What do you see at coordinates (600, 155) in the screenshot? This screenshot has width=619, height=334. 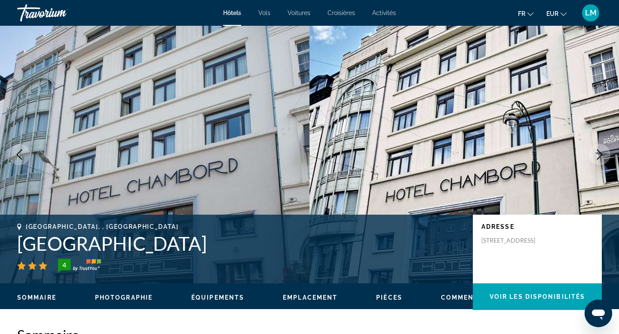 I see `button: Next image` at bounding box center [600, 155].